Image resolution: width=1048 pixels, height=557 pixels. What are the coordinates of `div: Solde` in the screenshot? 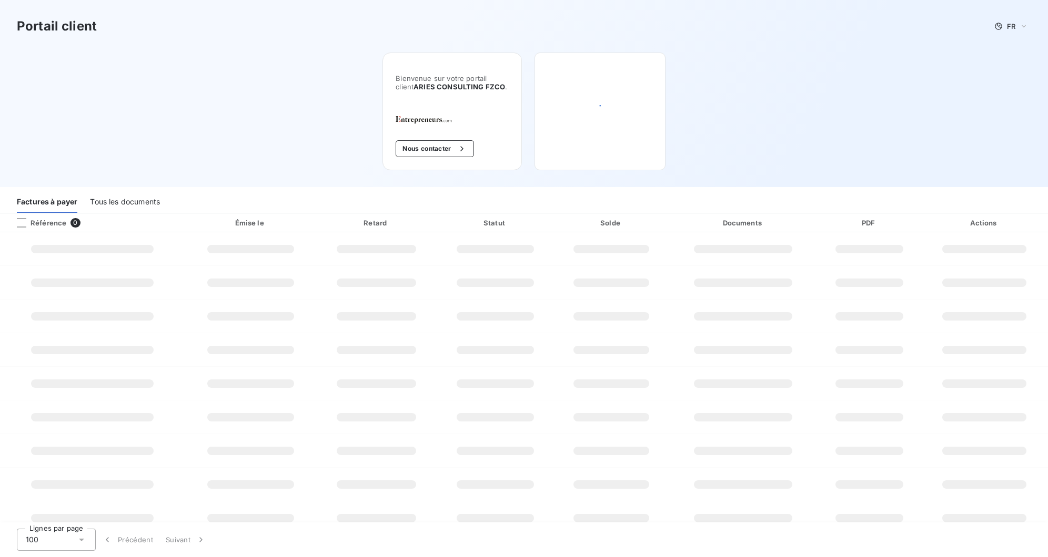 It's located at (611, 223).